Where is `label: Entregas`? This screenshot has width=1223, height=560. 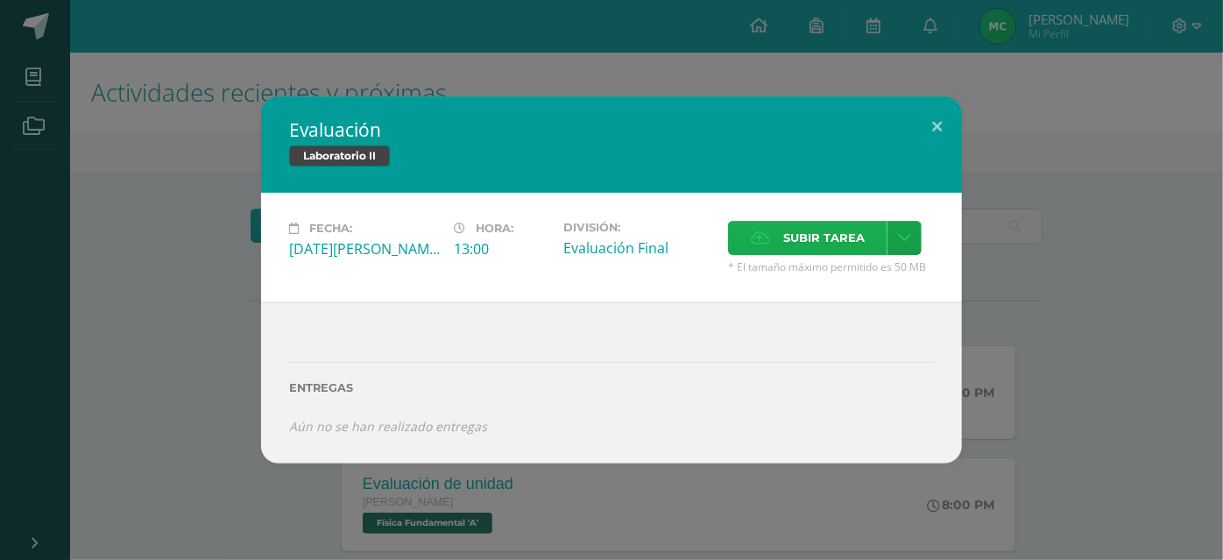 label: Entregas is located at coordinates (612, 387).